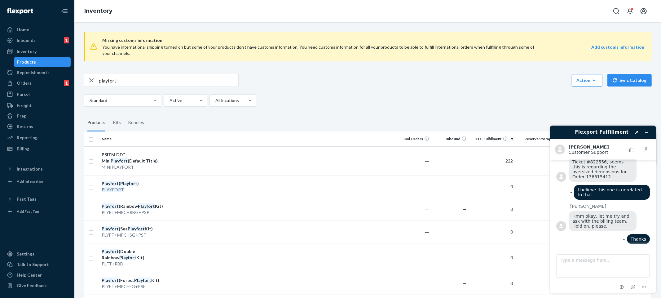 This screenshot has height=298, width=661. I want to click on div: You have international shipping turned on but some of your products don’t have customs informatio..., so click(319, 50).